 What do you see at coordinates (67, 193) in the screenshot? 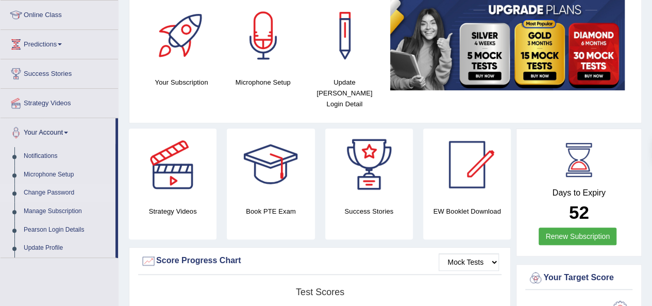
I see `a: Change Password` at bounding box center [67, 193].